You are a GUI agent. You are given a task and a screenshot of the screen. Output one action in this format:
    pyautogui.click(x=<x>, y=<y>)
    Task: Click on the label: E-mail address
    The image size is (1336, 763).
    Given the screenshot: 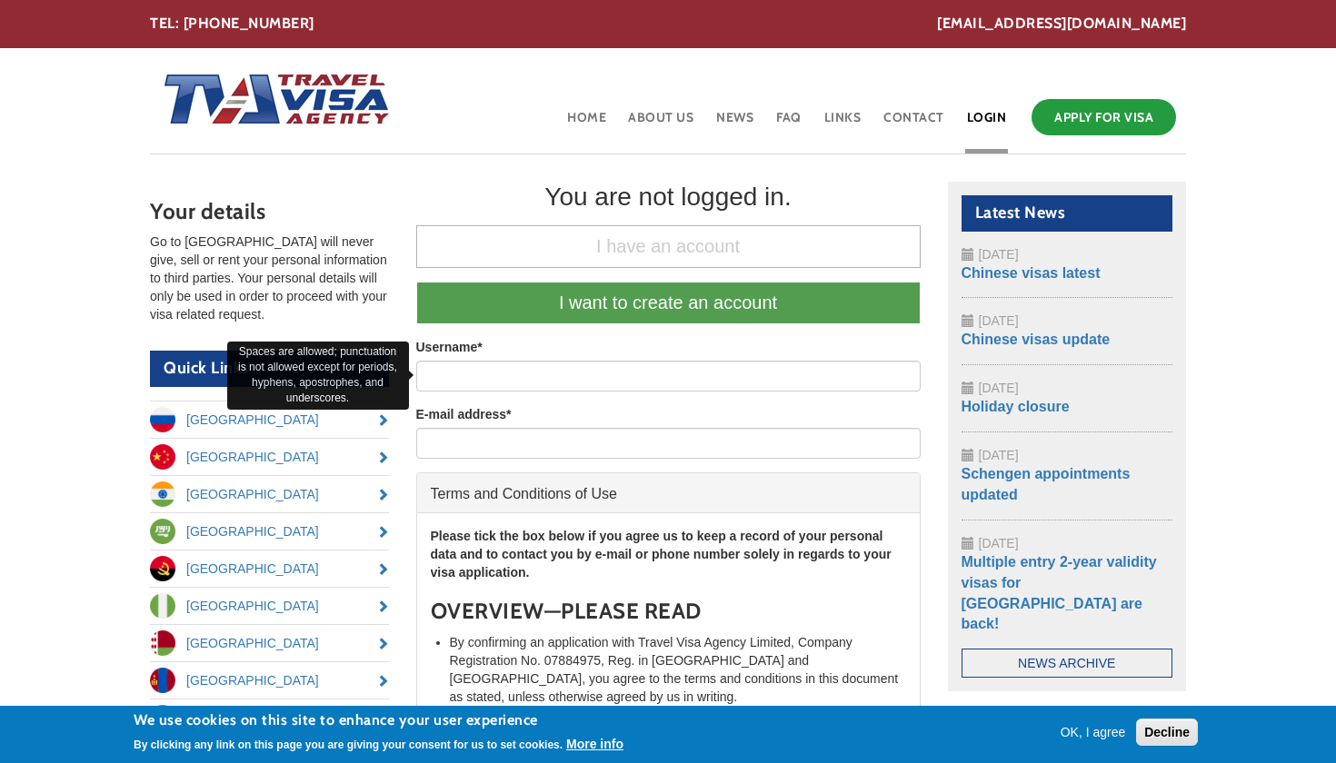 What is the action you would take?
    pyautogui.click(x=463, y=414)
    